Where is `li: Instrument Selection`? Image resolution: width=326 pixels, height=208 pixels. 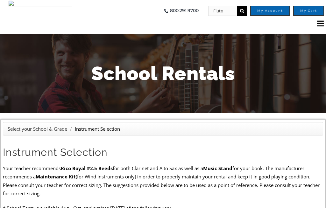
li: Instrument Selection is located at coordinates (98, 129).